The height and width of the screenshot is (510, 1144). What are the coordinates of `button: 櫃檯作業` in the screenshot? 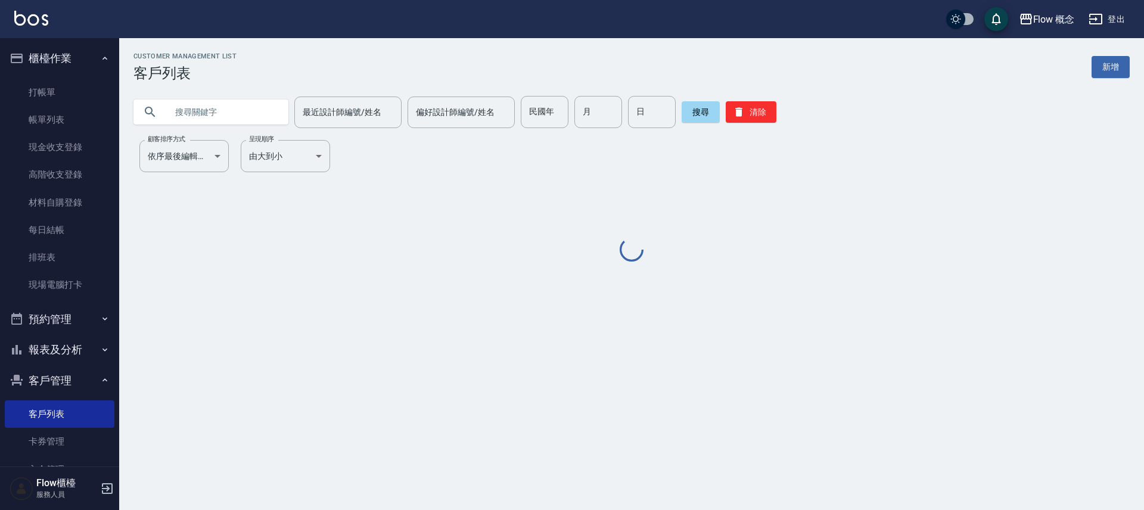 It's located at (60, 58).